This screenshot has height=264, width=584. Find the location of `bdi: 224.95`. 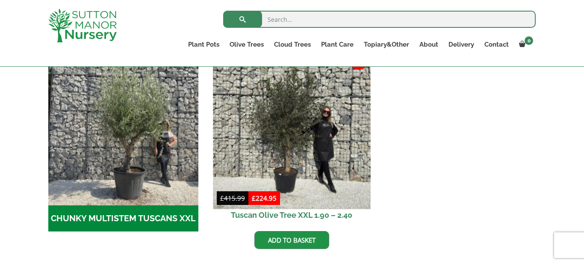

bdi: 224.95 is located at coordinates (264, 198).